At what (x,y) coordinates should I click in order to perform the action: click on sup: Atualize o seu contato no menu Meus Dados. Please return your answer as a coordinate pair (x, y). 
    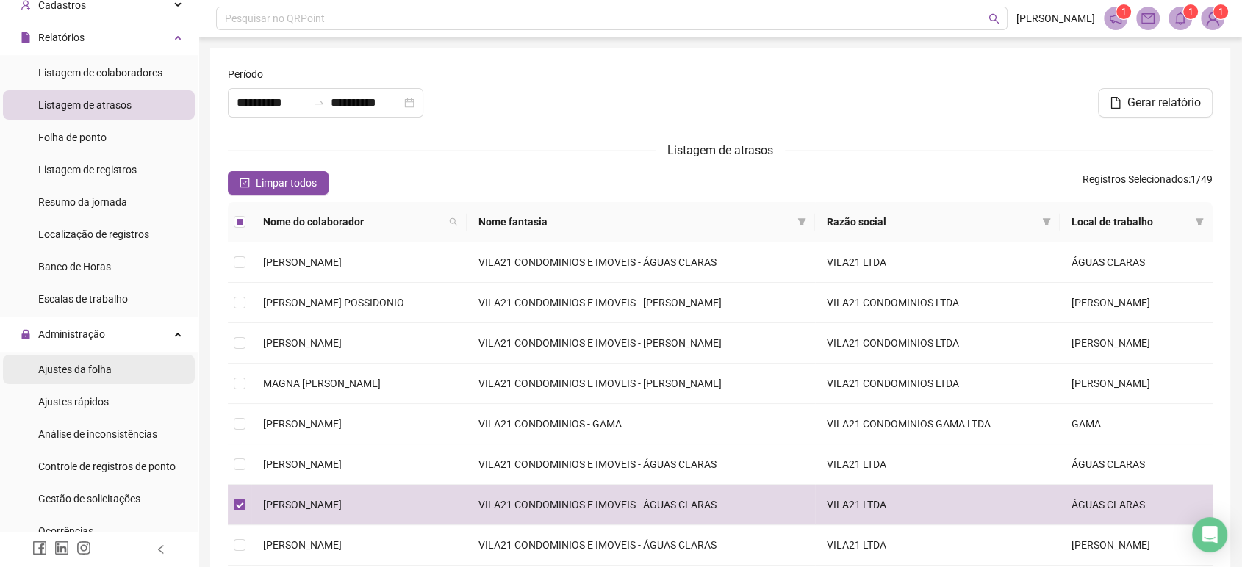
    Looking at the image, I should click on (1221, 12).